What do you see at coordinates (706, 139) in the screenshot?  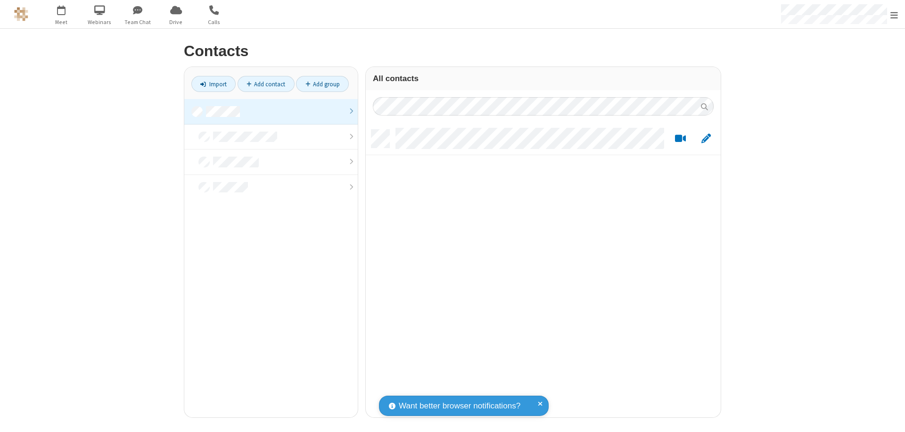 I see `button: Edit` at bounding box center [706, 139].